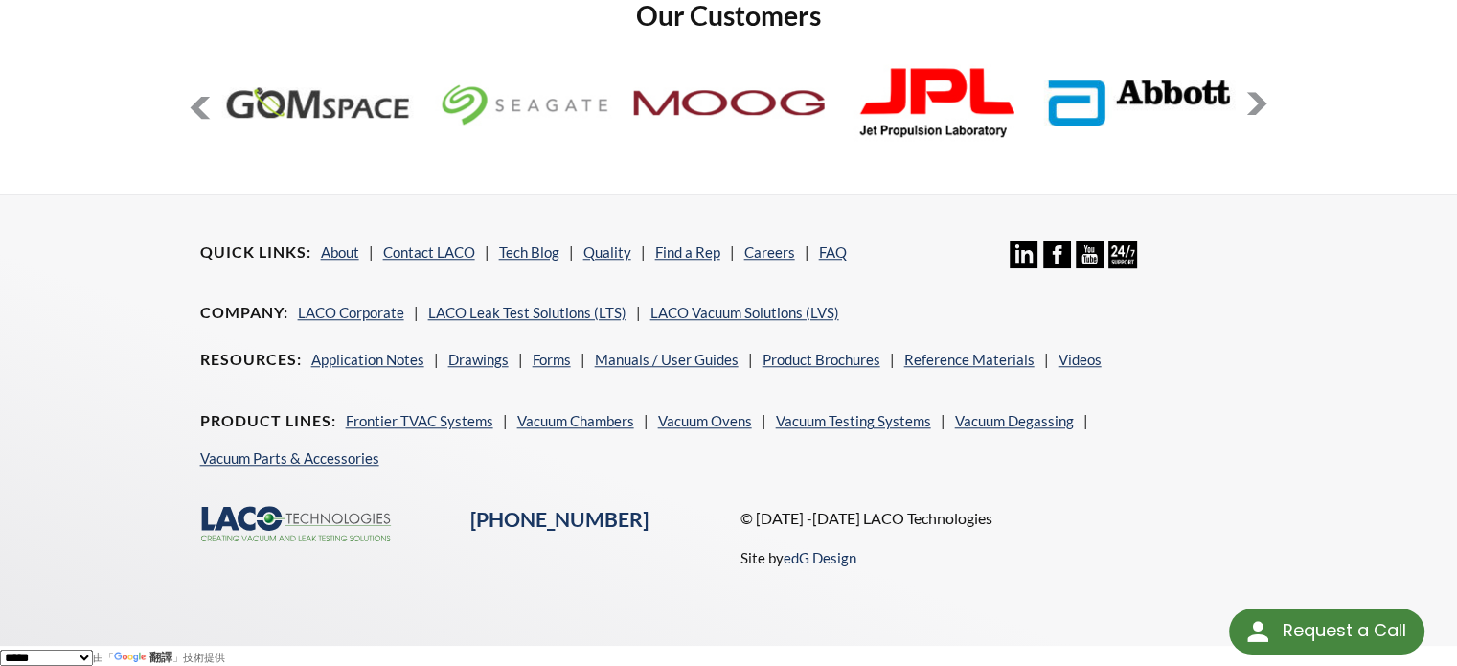 This screenshot has width=1457, height=666. Describe the element at coordinates (244, 312) in the screenshot. I see `h4: Company` at that location.